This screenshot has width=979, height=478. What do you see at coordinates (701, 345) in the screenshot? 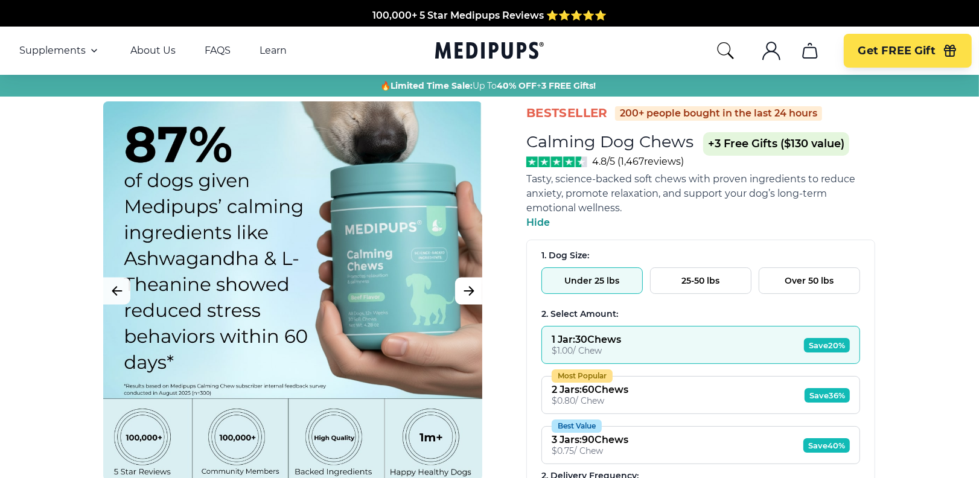
I see `button: 1 Jar:30Chews$1.00/ ChewSave20%` at bounding box center [701, 345].